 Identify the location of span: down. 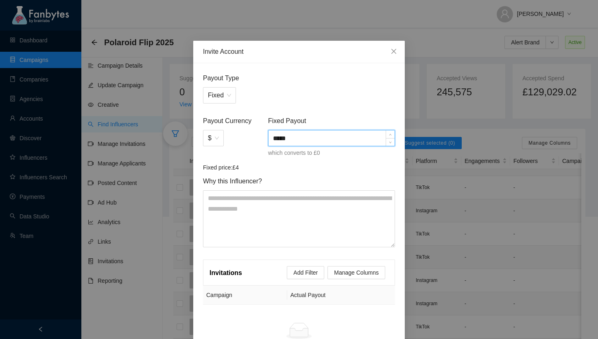
(391, 142).